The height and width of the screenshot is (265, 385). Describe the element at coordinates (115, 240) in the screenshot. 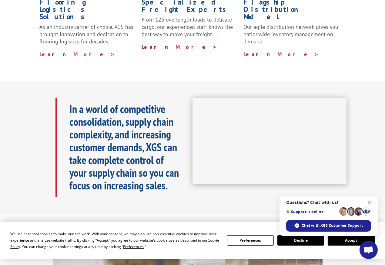

I see `div: We use essential cookies to make our site work. With your consent, we may also use non-essential ...` at that location.